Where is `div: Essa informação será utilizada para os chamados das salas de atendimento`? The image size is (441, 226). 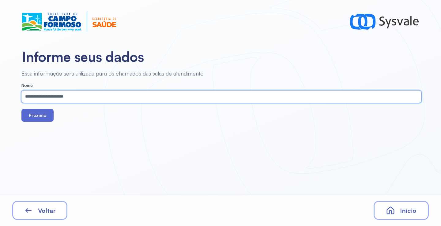
div: Essa informação será utilizada para os chamados das salas de atendimento is located at coordinates (231, 73).